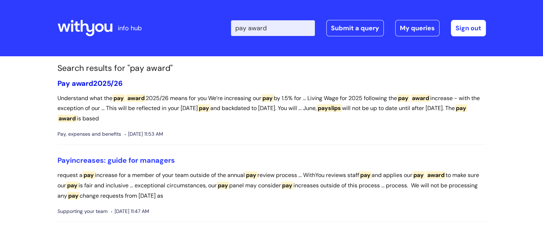 The width and height of the screenshot is (543, 229). Describe the element at coordinates (89, 134) in the screenshot. I see `span: Pay, expenses and benefits` at that location.